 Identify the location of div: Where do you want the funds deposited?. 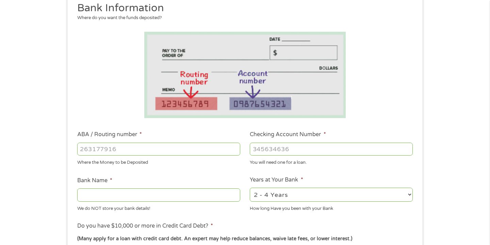
(243, 18).